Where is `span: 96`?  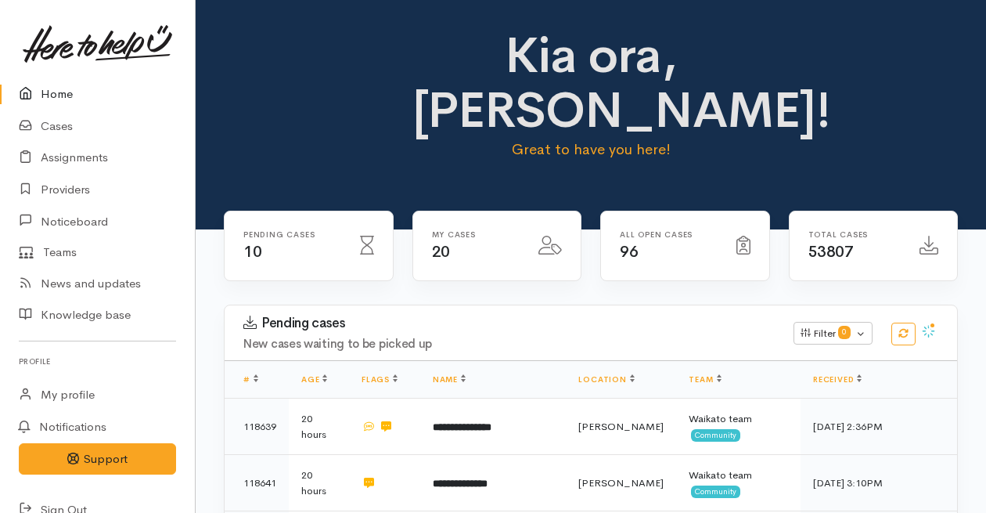
span: 96 is located at coordinates (629, 251).